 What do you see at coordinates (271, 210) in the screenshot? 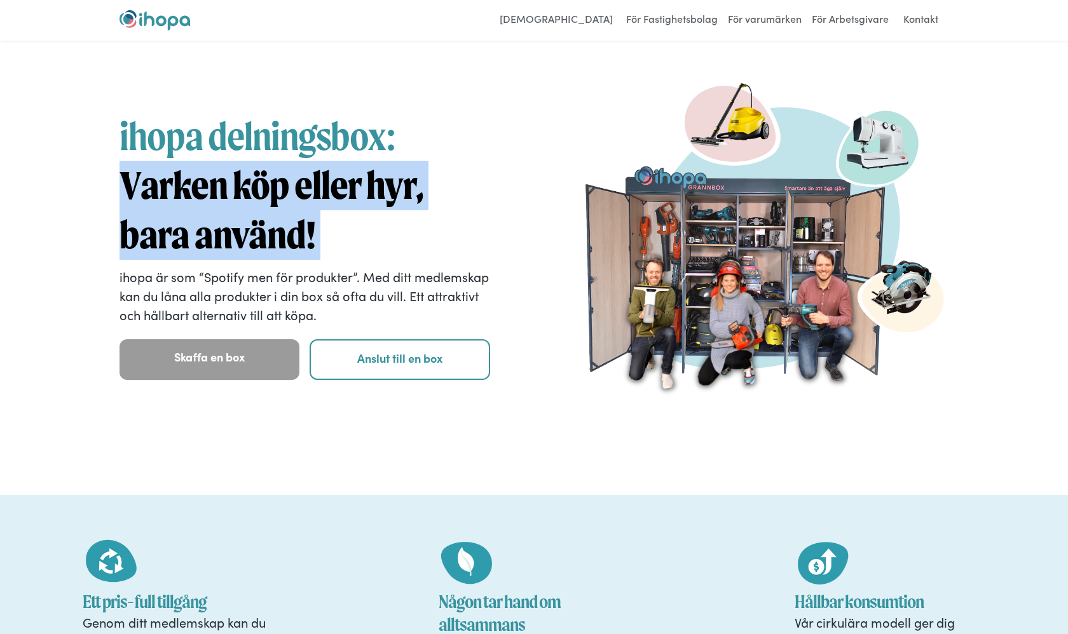
I see `strong: Varken köp eller hyr, bara använd!` at bounding box center [271, 210].